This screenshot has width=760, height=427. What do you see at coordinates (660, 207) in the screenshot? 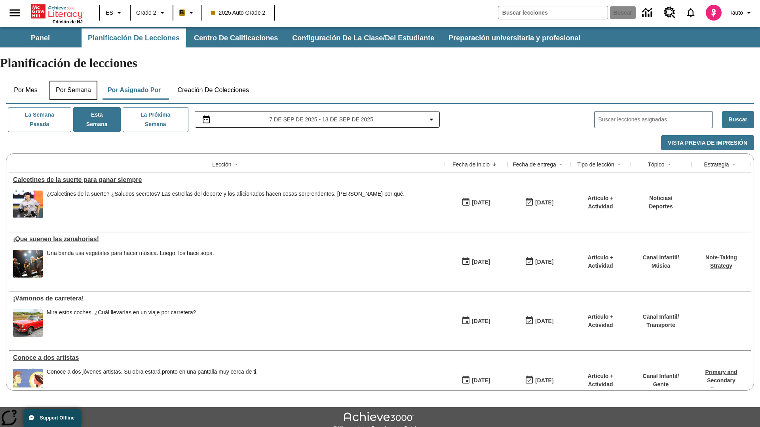
I see `p: Deportes` at bounding box center [660, 207].